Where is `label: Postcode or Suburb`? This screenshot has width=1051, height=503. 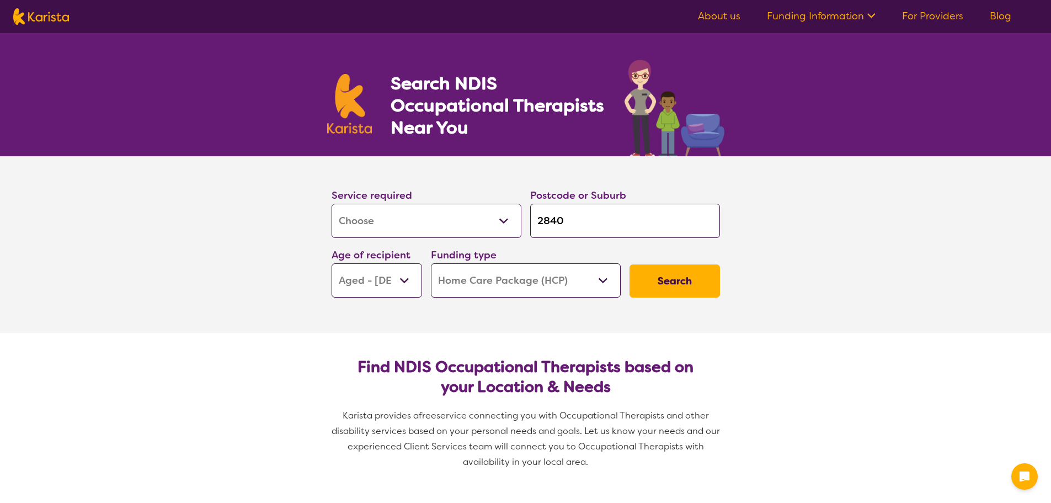
label: Postcode or Suburb is located at coordinates (578, 195).